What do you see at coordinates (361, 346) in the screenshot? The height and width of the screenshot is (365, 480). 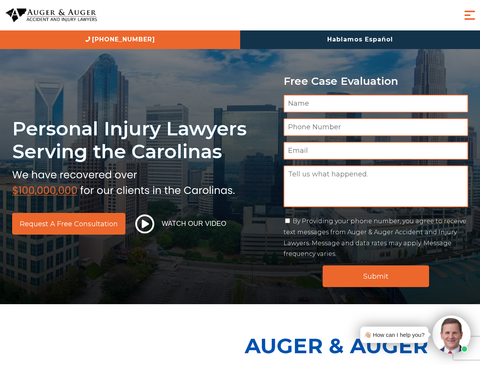 I see `p: Auger & Auger` at bounding box center [361, 346].